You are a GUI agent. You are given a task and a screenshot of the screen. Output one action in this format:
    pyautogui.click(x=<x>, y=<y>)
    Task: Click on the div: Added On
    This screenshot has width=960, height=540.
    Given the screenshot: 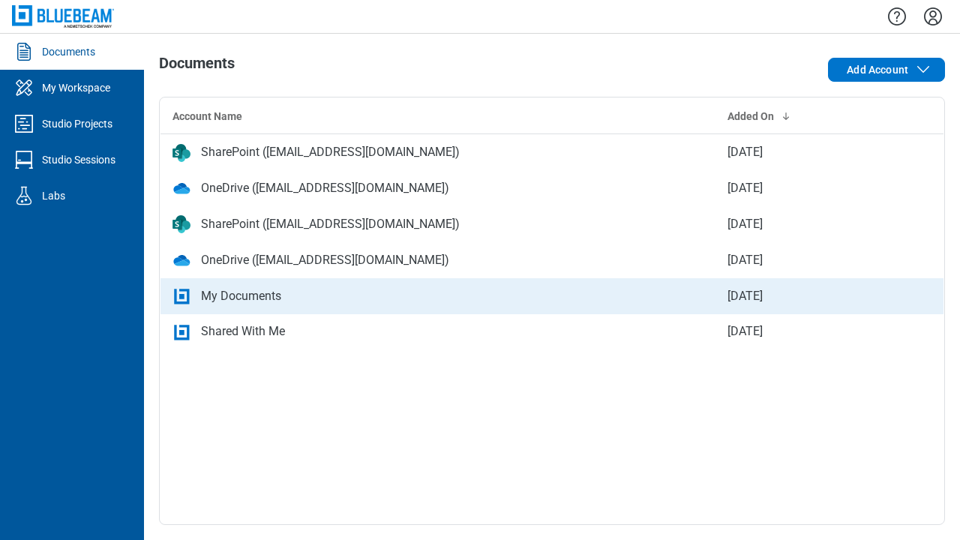 What is the action you would take?
    pyautogui.click(x=793, y=116)
    